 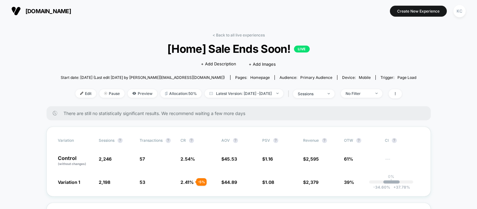 What do you see at coordinates (365, 77) in the screenshot?
I see `span: mobile` at bounding box center [365, 77].